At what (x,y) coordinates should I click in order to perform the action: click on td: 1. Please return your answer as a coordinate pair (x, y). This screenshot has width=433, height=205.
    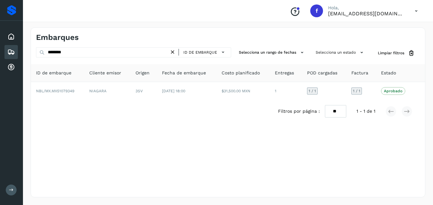
    Looking at the image, I should click on (286, 91).